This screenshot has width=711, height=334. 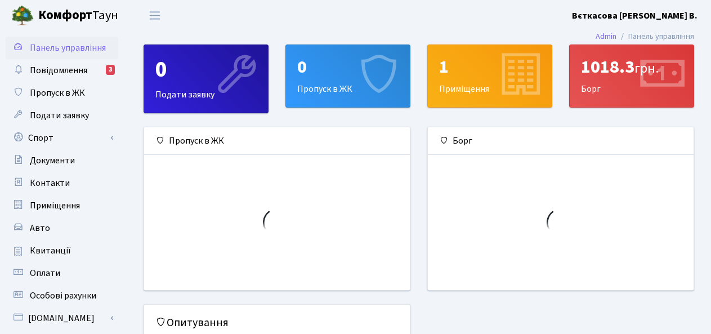 What do you see at coordinates (63, 295) in the screenshot?
I see `span: Особові рахунки` at bounding box center [63, 295].